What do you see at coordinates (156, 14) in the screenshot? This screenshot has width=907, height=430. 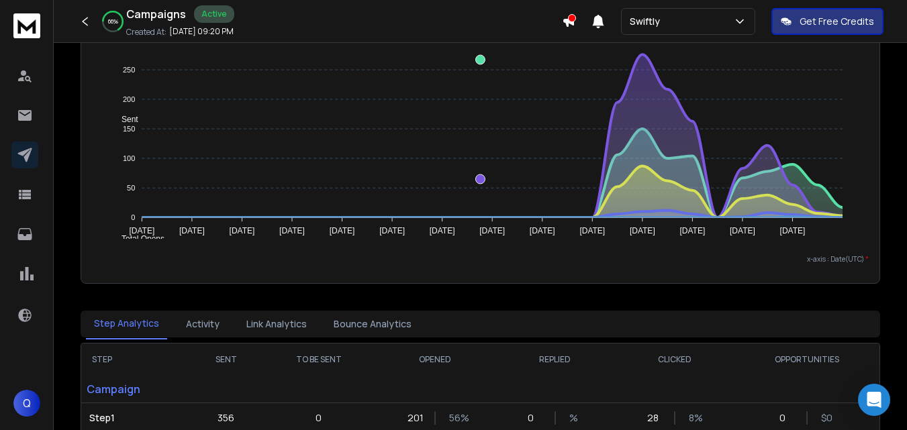 I see `h1: Campaigns` at bounding box center [156, 14].